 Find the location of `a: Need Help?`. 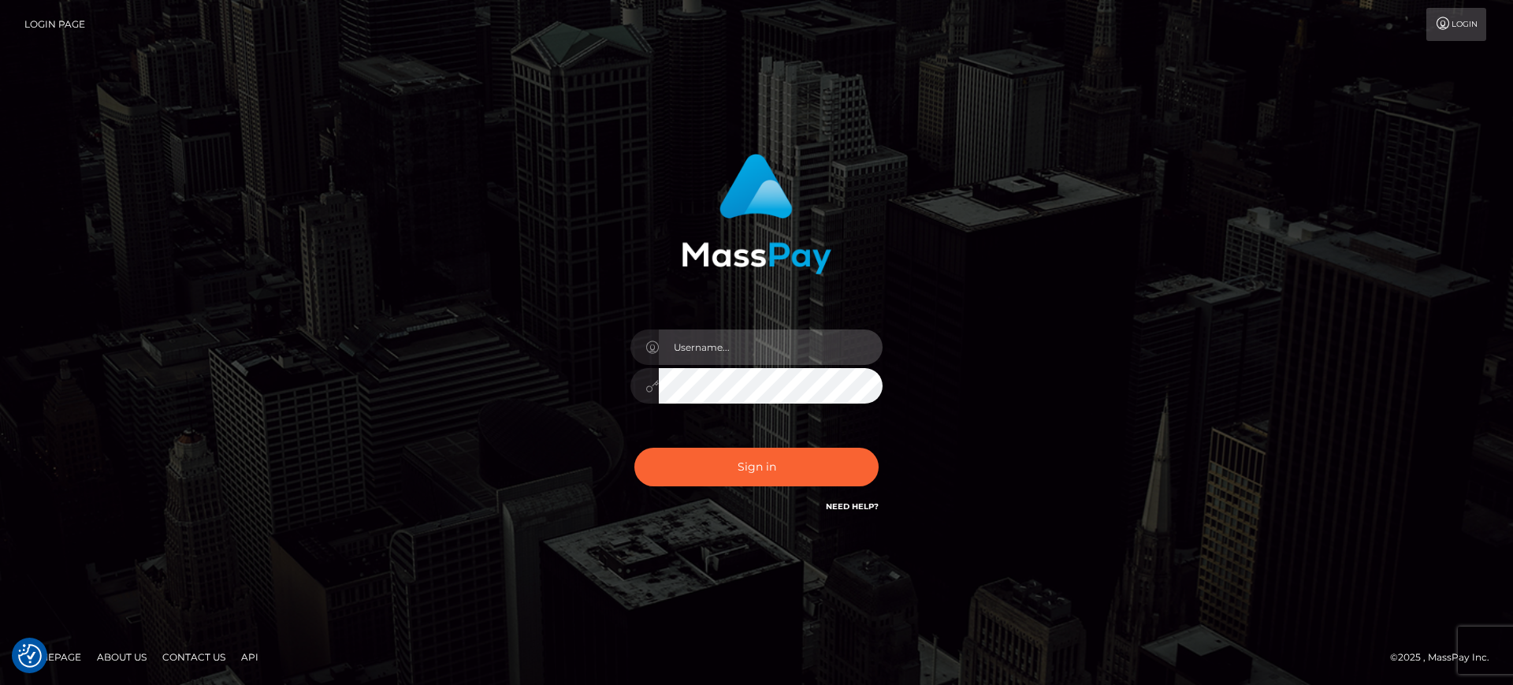

a: Need Help? is located at coordinates (852, 506).